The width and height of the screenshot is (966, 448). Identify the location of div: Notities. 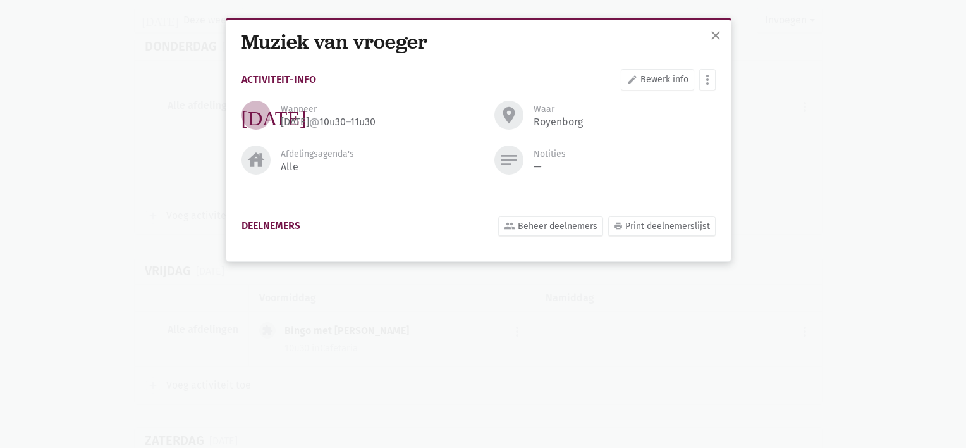
(549, 154).